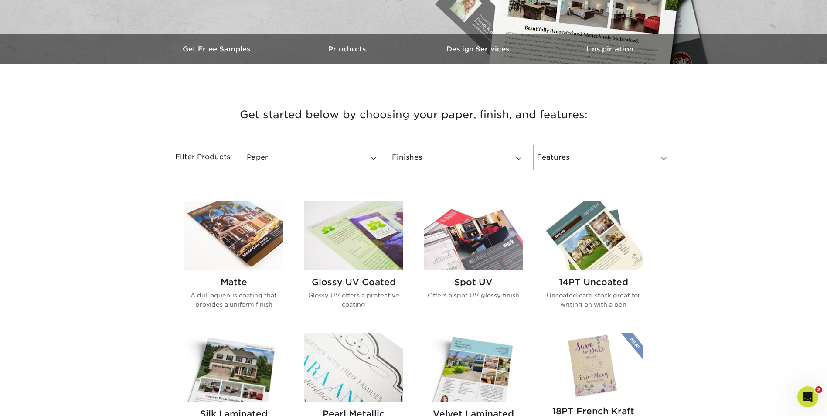  What do you see at coordinates (349, 49) in the screenshot?
I see `h3: Products` at bounding box center [349, 49].